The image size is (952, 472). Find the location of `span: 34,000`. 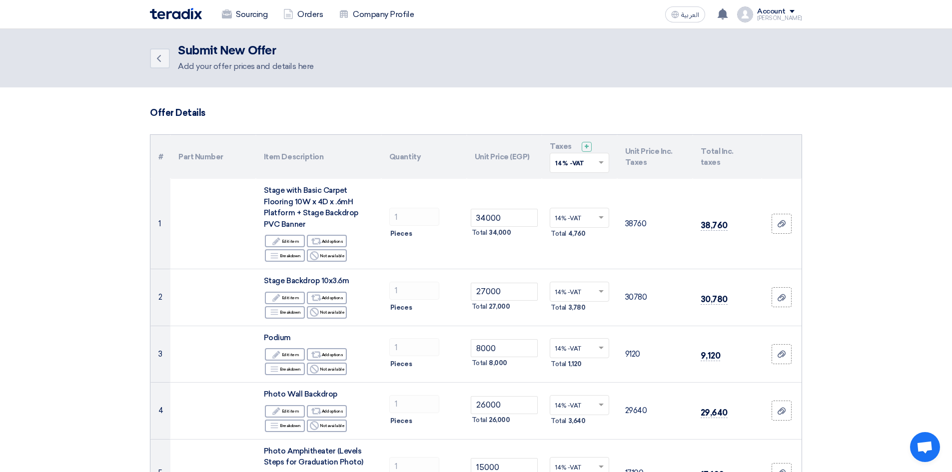

span: 34,000 is located at coordinates (500, 233).